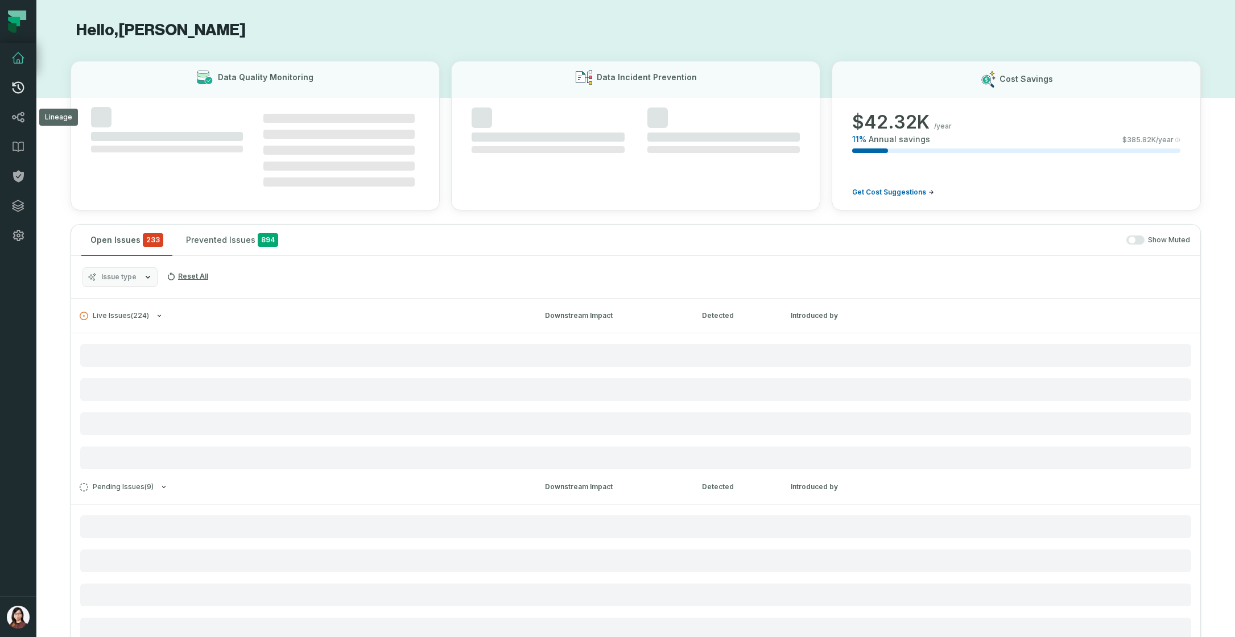 The height and width of the screenshot is (637, 1235). Describe the element at coordinates (891, 122) in the screenshot. I see `span: $ 42.32K` at that location.